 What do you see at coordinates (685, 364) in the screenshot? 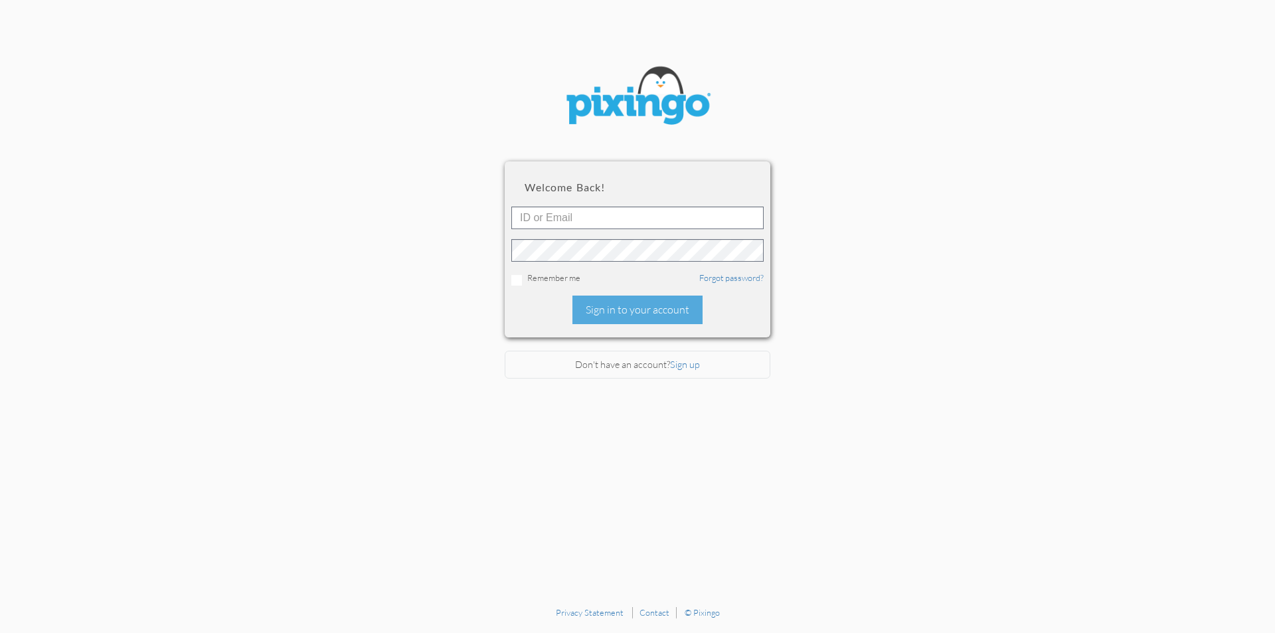
I see `a: Sign up` at bounding box center [685, 364].